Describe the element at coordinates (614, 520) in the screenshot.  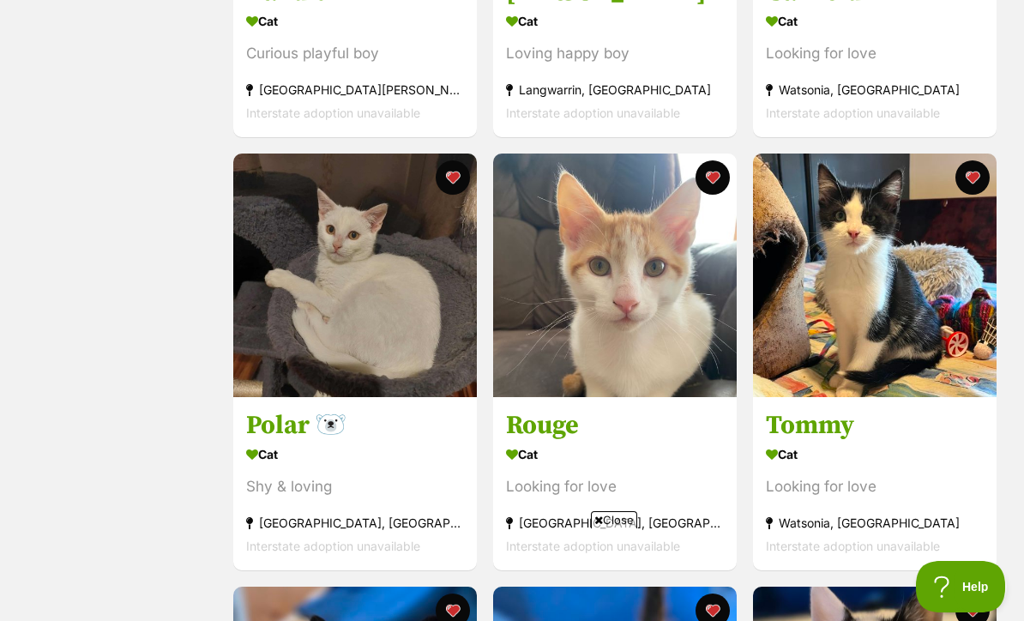
I see `span: Close` at that location.